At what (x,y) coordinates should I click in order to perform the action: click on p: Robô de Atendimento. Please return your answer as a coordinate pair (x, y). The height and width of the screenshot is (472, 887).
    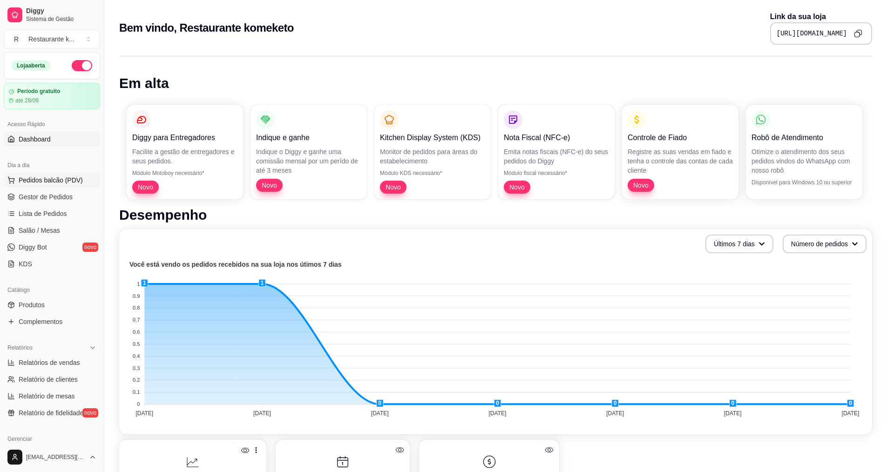
    Looking at the image, I should click on (804, 138).